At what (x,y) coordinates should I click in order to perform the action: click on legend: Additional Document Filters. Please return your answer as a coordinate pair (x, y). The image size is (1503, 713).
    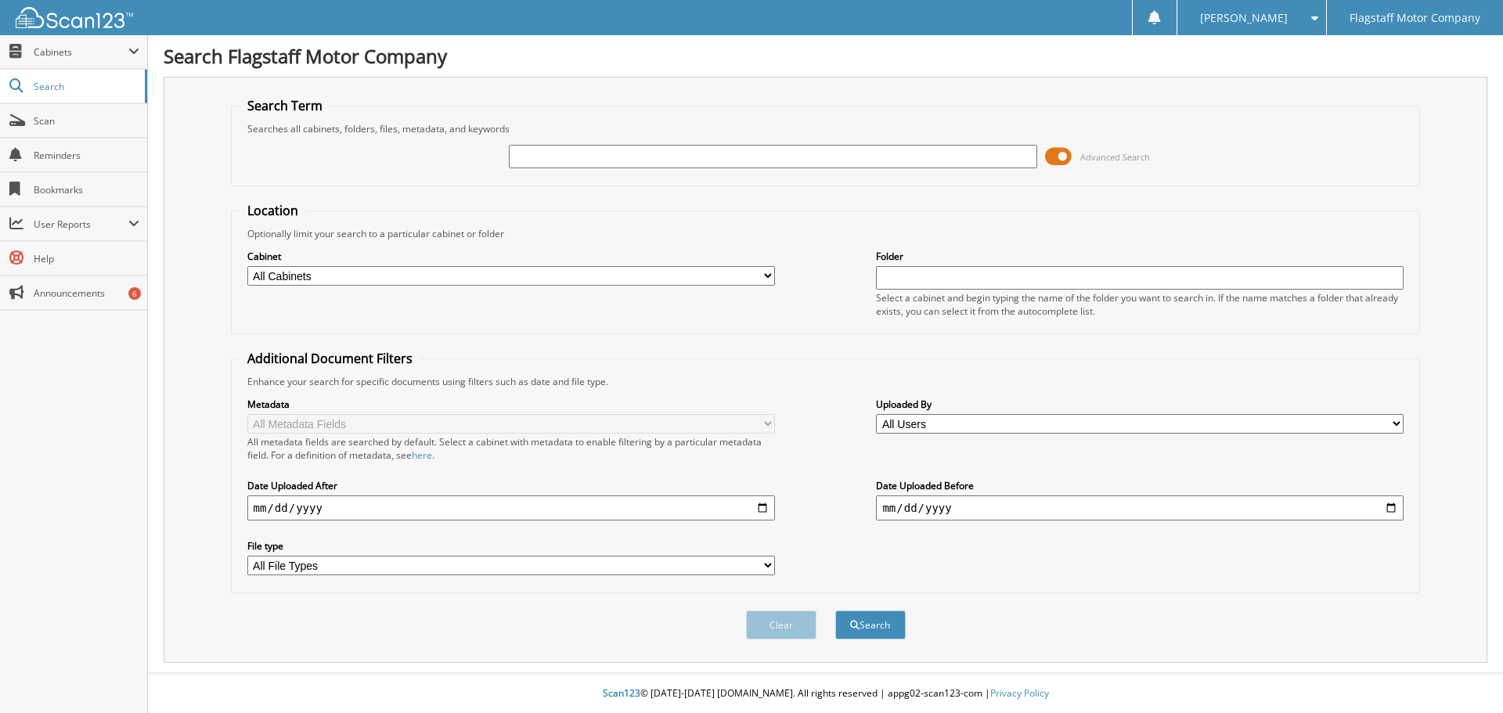
    Looking at the image, I should click on (330, 359).